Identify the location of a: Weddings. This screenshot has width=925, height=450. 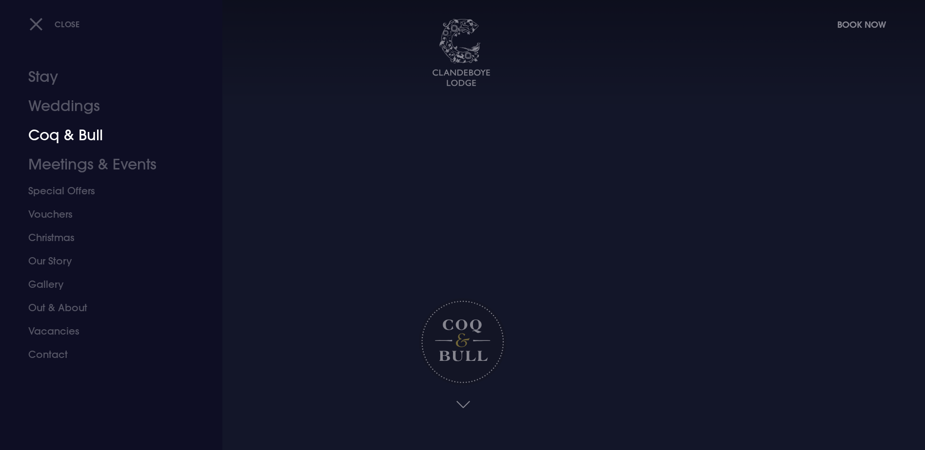
(105, 106).